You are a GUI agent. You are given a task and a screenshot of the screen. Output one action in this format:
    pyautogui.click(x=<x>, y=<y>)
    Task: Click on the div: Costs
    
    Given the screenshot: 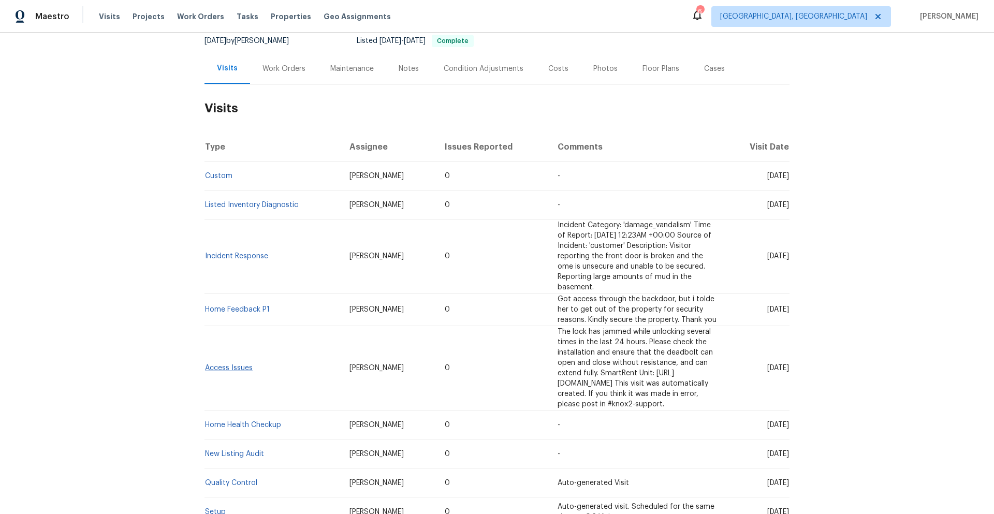 What is the action you would take?
    pyautogui.click(x=558, y=69)
    